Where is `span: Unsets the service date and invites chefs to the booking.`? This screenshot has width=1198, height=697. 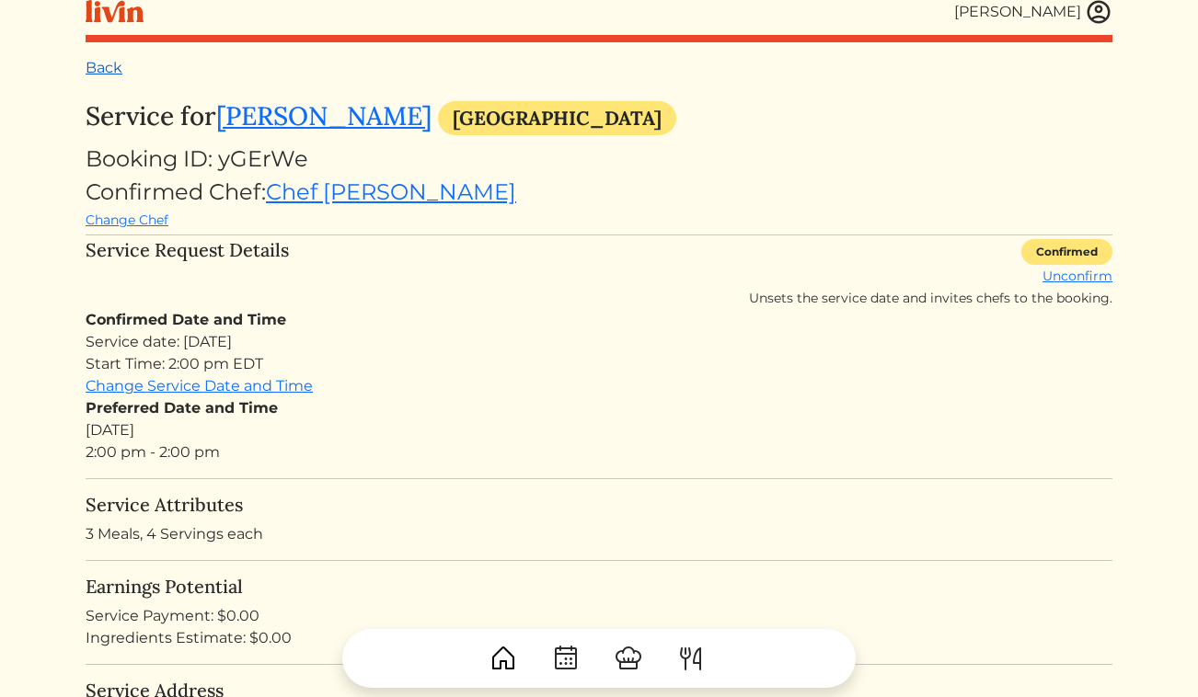
span: Unsets the service date and invites chefs to the booking. is located at coordinates (930, 298).